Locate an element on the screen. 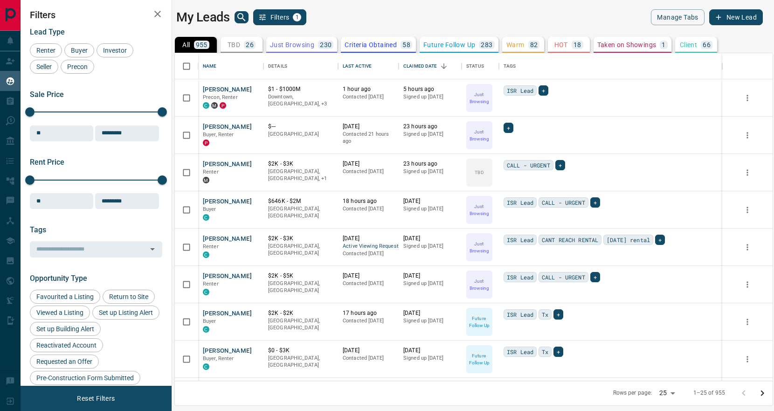 This screenshot has width=774, height=411. span: Requested an Offer is located at coordinates (64, 362).